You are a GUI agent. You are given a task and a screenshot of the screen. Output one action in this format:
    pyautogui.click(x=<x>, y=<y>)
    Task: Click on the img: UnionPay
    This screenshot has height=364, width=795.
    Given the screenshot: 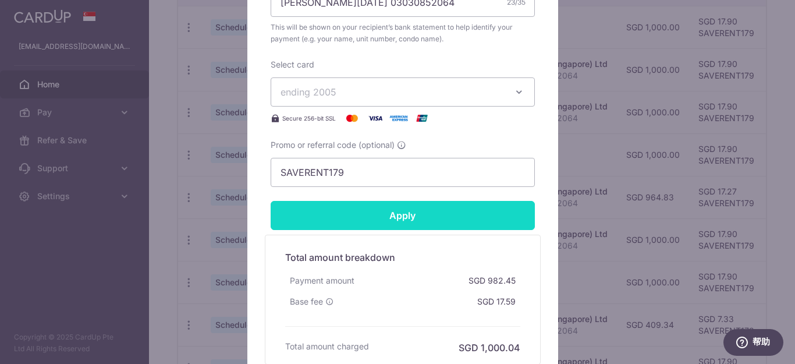 What is the action you would take?
    pyautogui.click(x=422, y=118)
    